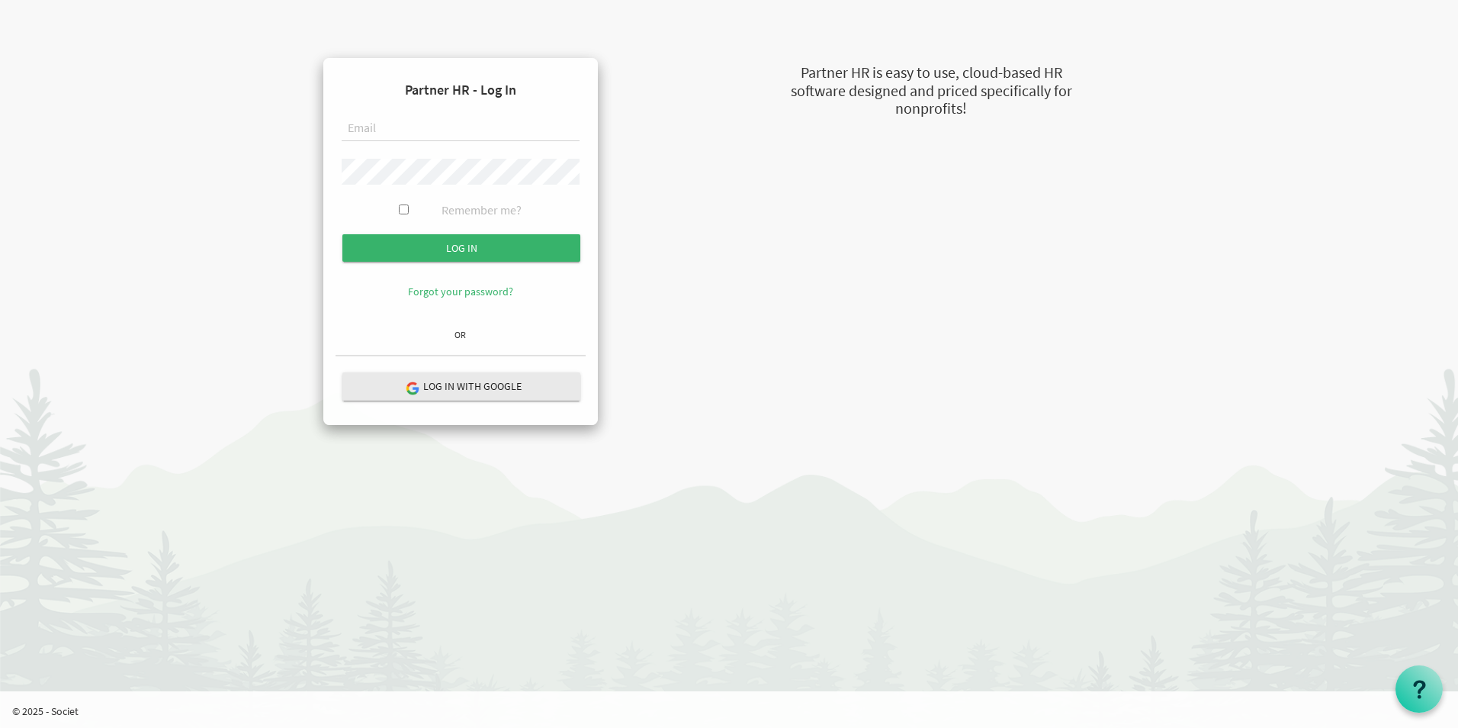 Image resolution: width=1458 pixels, height=728 pixels. What do you see at coordinates (931, 72) in the screenshot?
I see `div: Partner HR is easy to use, cloud-based HR` at bounding box center [931, 72].